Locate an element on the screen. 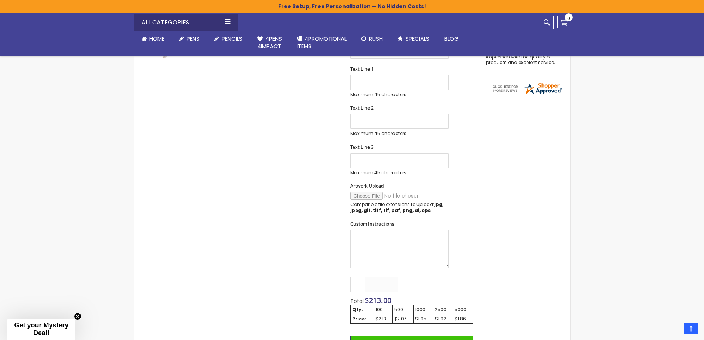 This screenshot has height=340, width=704. span: 0 is located at coordinates (569, 18).